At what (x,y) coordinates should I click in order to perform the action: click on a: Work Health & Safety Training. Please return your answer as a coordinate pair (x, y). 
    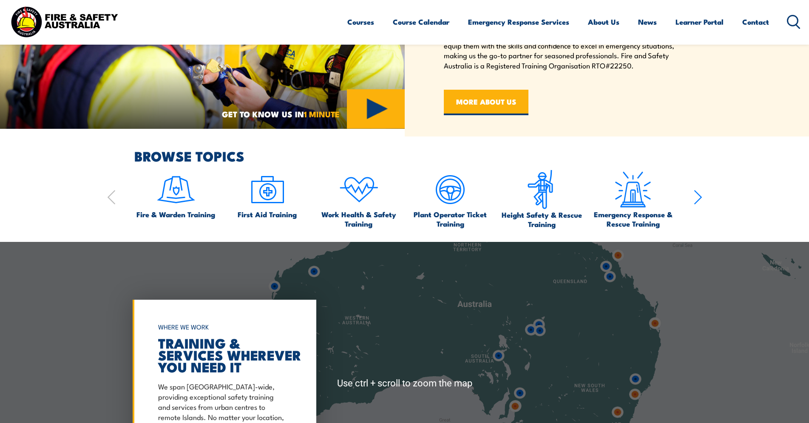
    Looking at the image, I should click on (359, 199).